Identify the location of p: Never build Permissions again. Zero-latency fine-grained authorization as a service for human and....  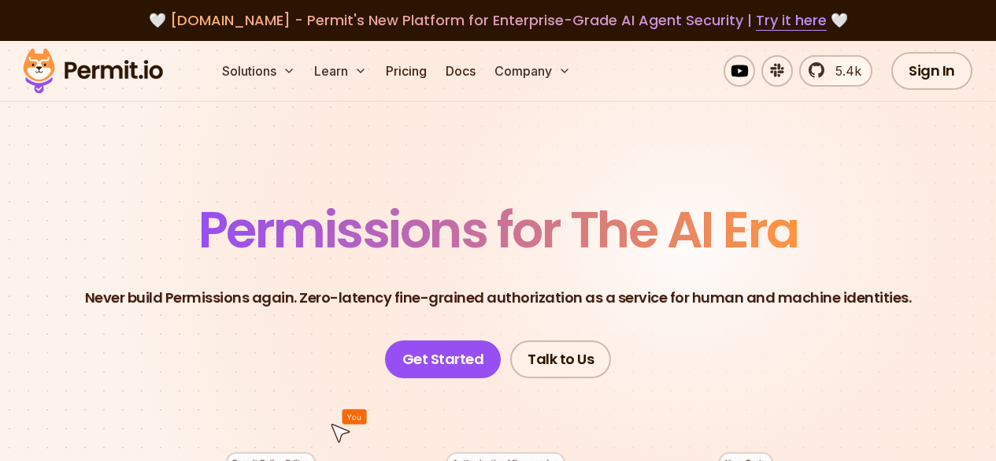
(498, 298).